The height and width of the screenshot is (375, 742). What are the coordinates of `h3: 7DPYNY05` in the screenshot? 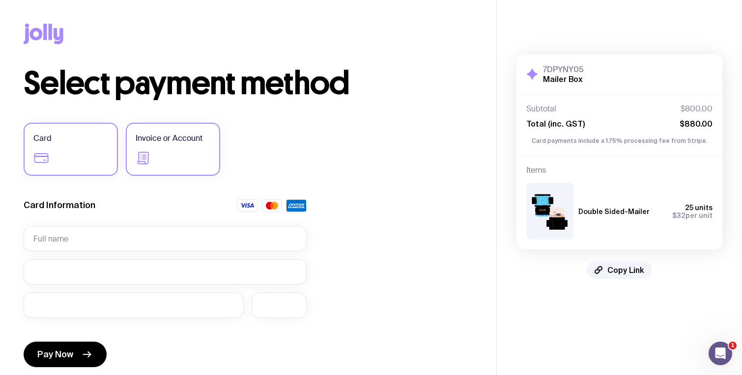 It's located at (563, 69).